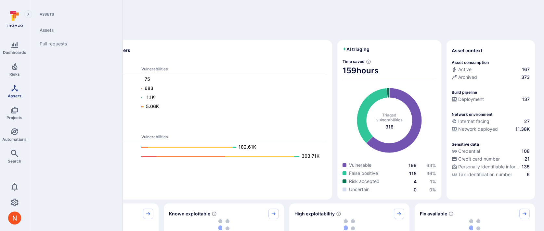 The width and height of the screenshot is (544, 231). What do you see at coordinates (360, 165) in the screenshot?
I see `span: Vulnerable` at bounding box center [360, 165].